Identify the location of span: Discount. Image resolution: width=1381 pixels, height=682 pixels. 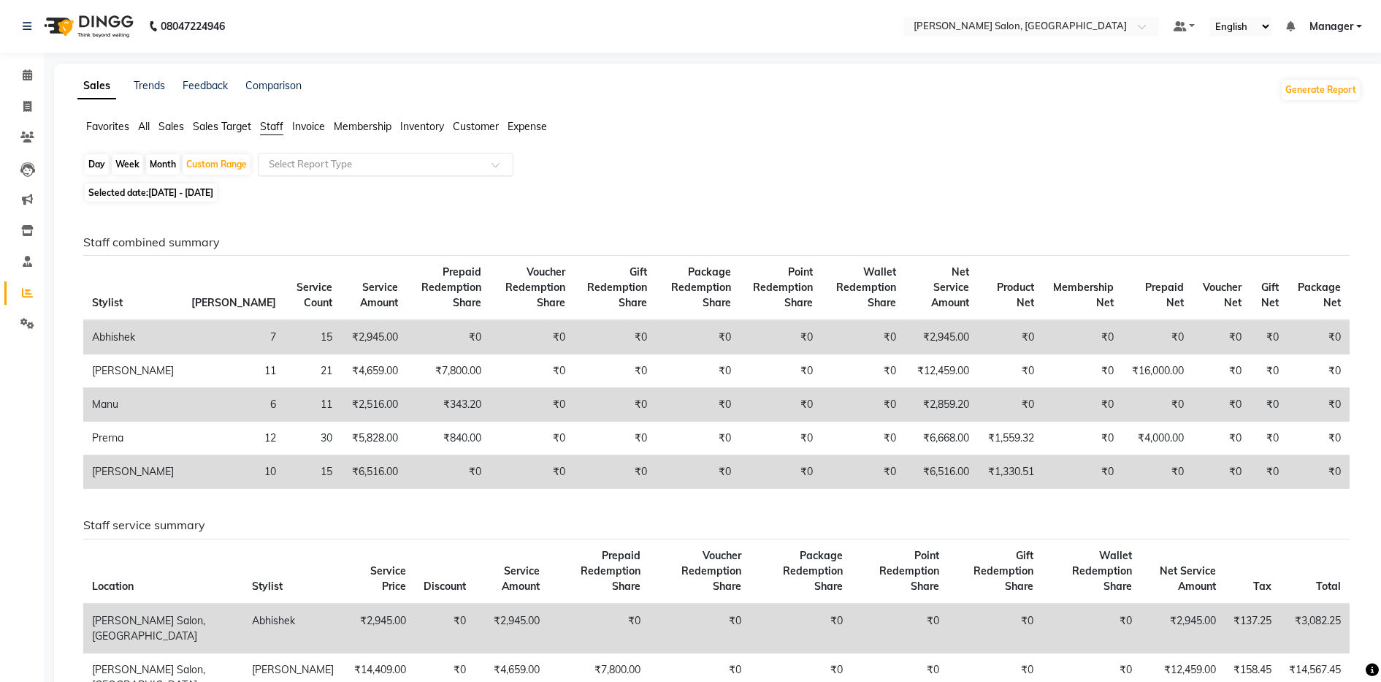
(445, 586).